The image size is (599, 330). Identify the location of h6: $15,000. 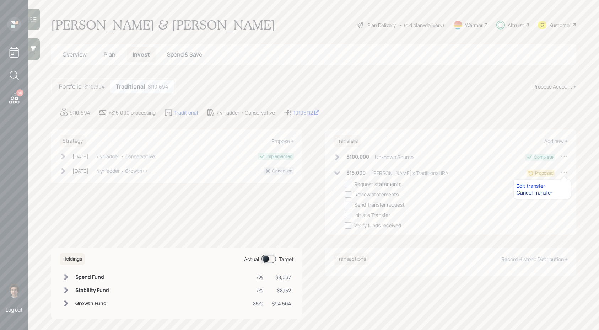
(356, 173).